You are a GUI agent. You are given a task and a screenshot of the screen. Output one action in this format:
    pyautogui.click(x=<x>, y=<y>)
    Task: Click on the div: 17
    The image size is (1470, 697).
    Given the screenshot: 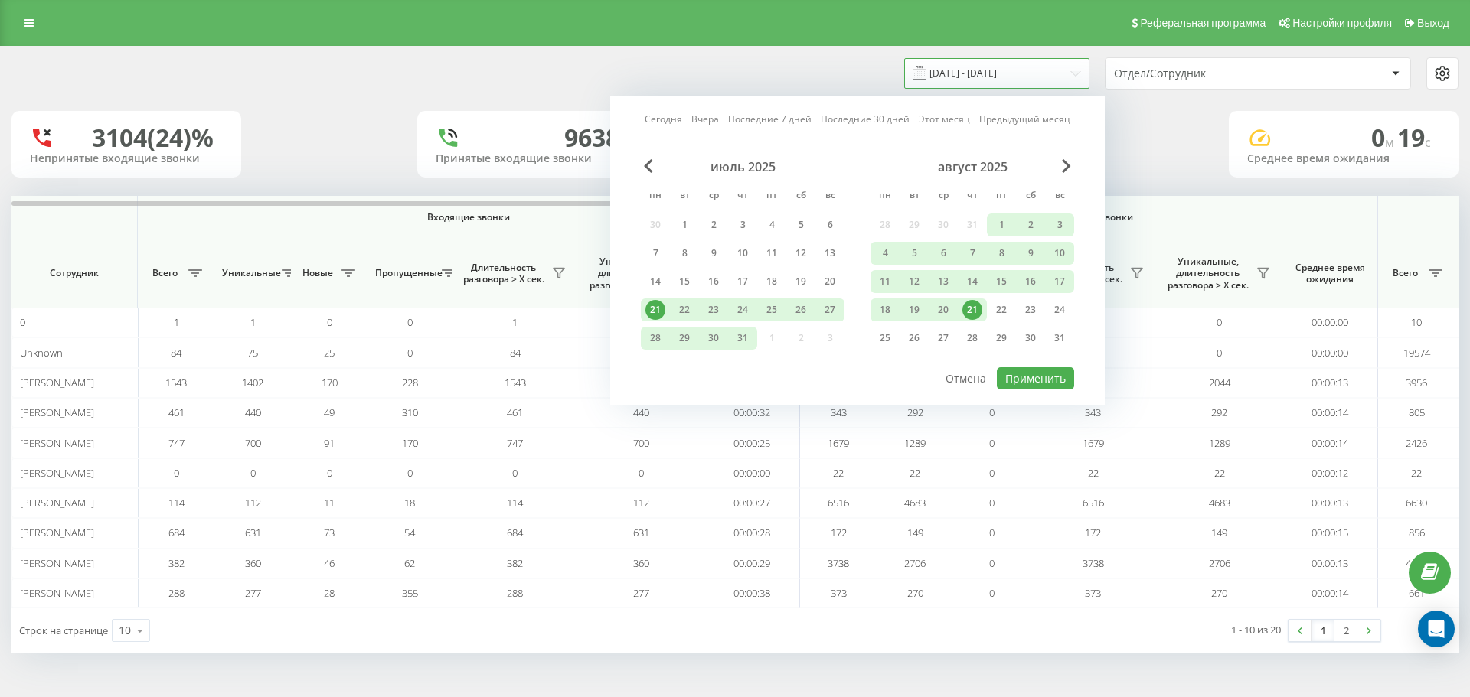 What is the action you would take?
    pyautogui.click(x=743, y=282)
    